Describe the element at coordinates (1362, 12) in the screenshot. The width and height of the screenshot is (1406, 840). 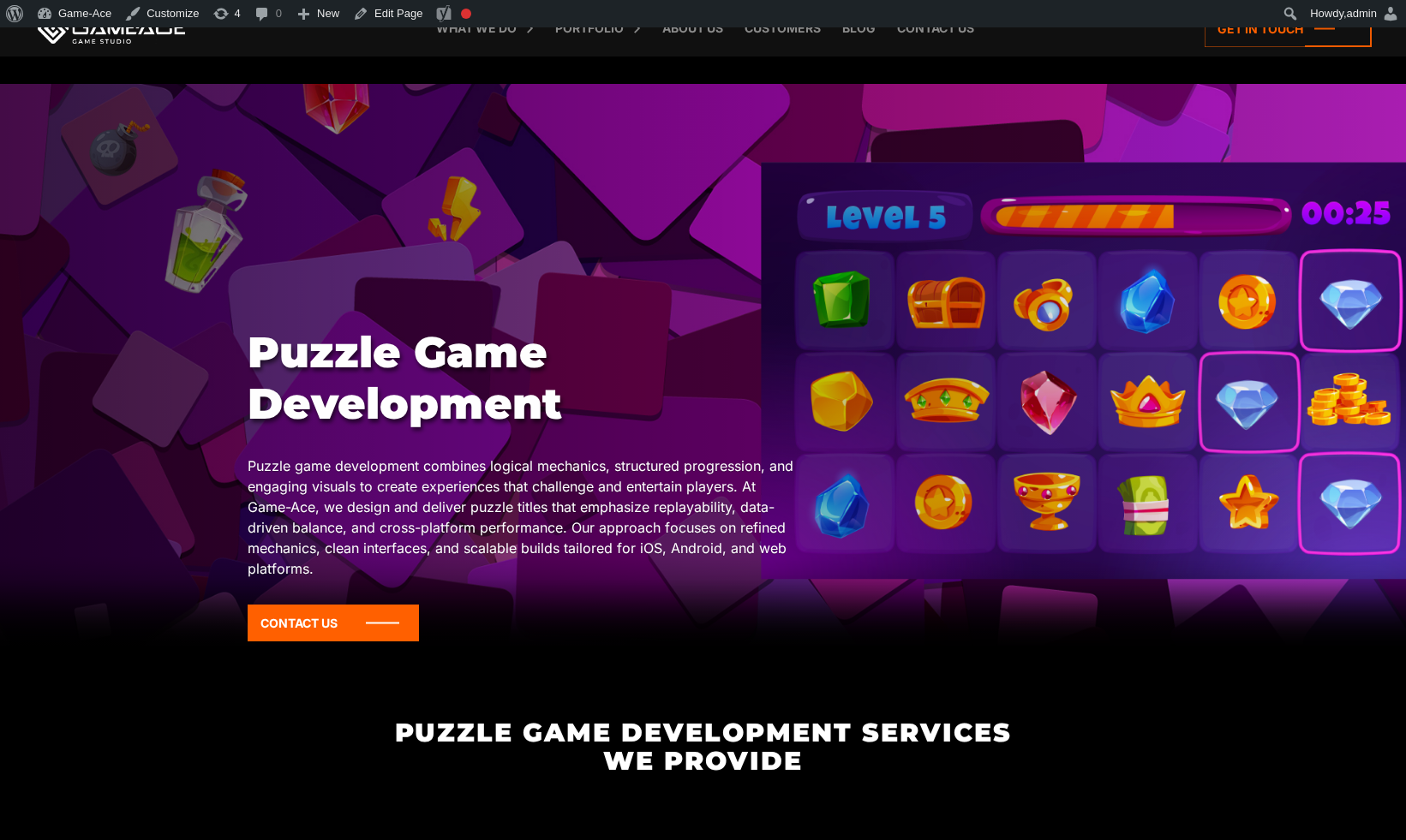
I see `span: admin` at that location.